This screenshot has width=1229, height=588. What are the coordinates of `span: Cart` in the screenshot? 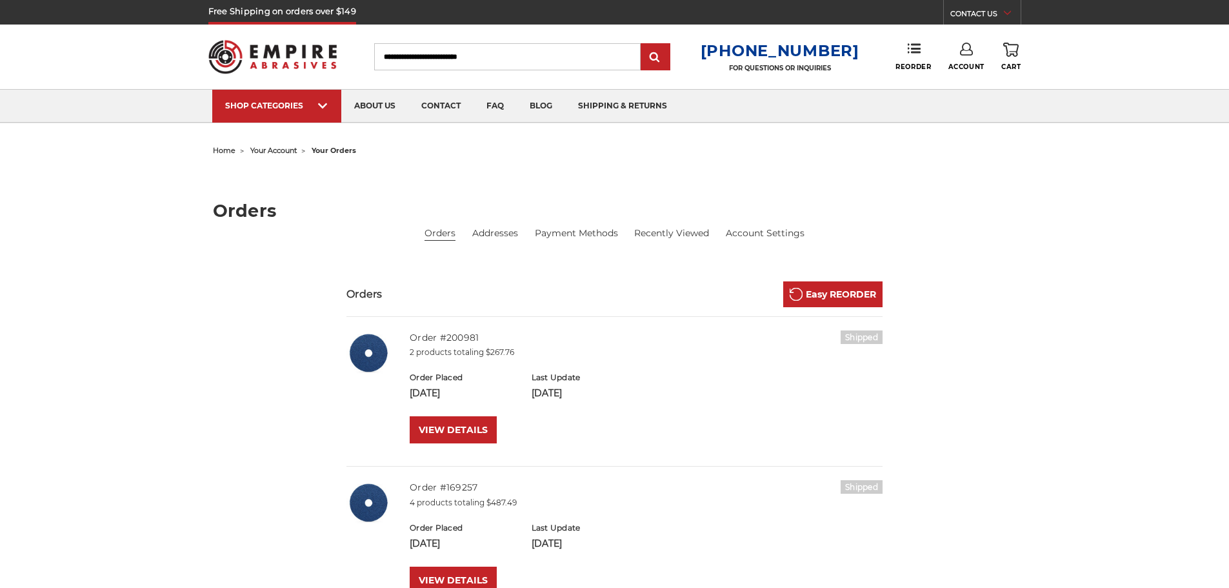 It's located at (1011, 66).